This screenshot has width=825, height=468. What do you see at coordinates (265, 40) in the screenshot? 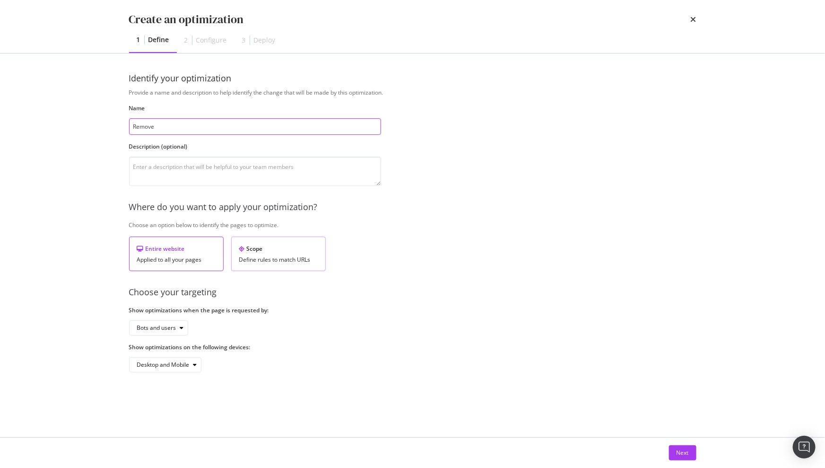
I see `div: Deploy` at bounding box center [265, 40].